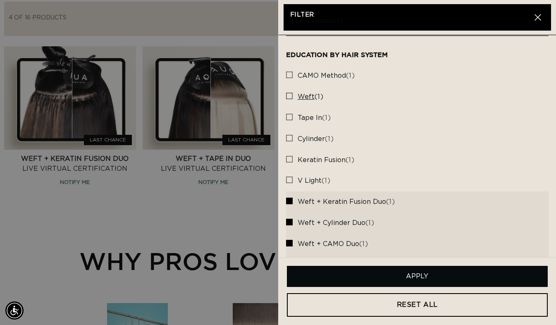  I want to click on span: CAMO Method, so click(322, 76).